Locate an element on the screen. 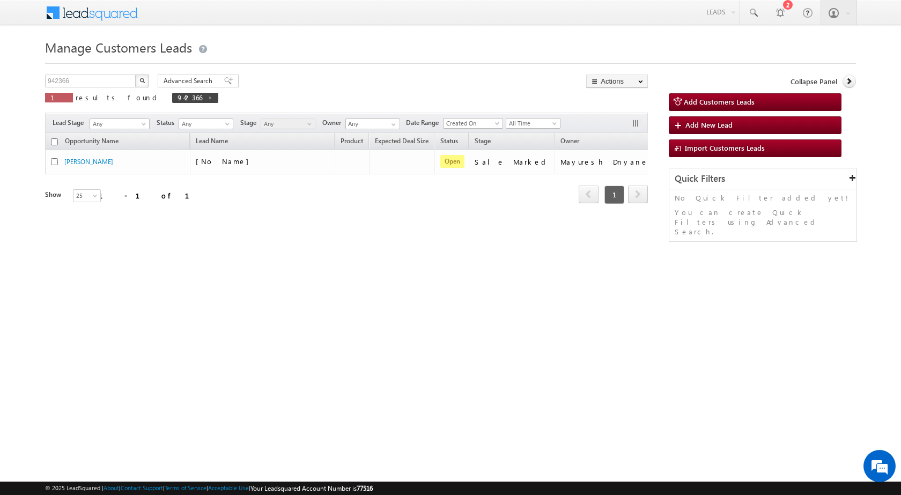 Image resolution: width=901 pixels, height=495 pixels. a: Expected Deal Size is located at coordinates (402, 142).